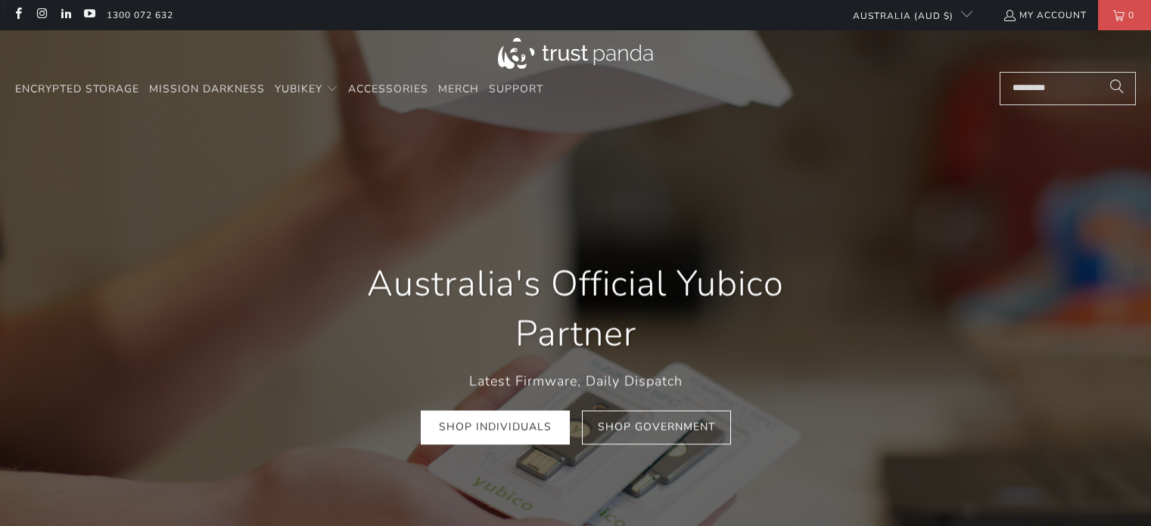  What do you see at coordinates (459, 89) in the screenshot?
I see `a: Merch` at bounding box center [459, 89].